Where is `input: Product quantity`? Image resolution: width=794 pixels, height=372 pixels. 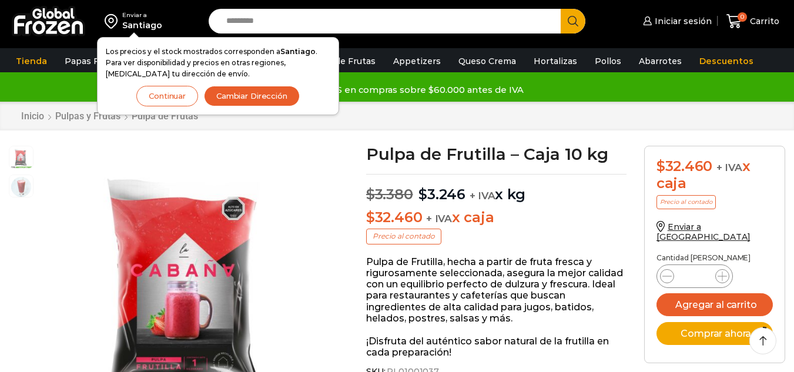 input: Product quantity is located at coordinates (695, 276).